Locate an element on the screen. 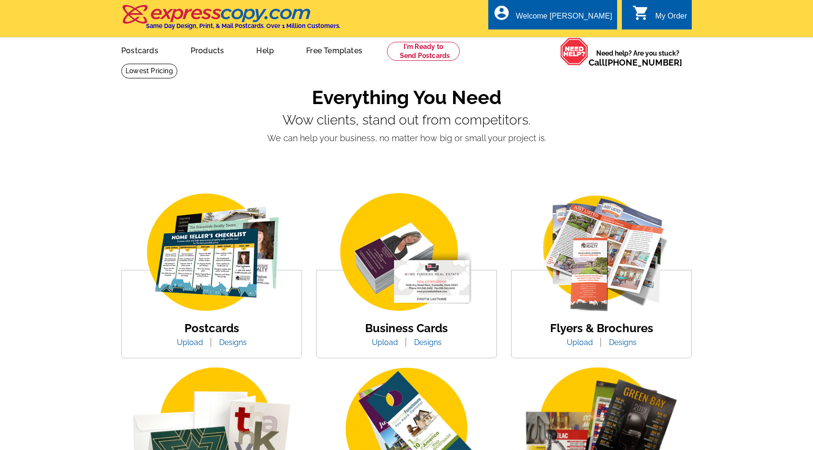 Image resolution: width=813 pixels, height=450 pixels. a: shopping_cart My Order is located at coordinates (660, 16).